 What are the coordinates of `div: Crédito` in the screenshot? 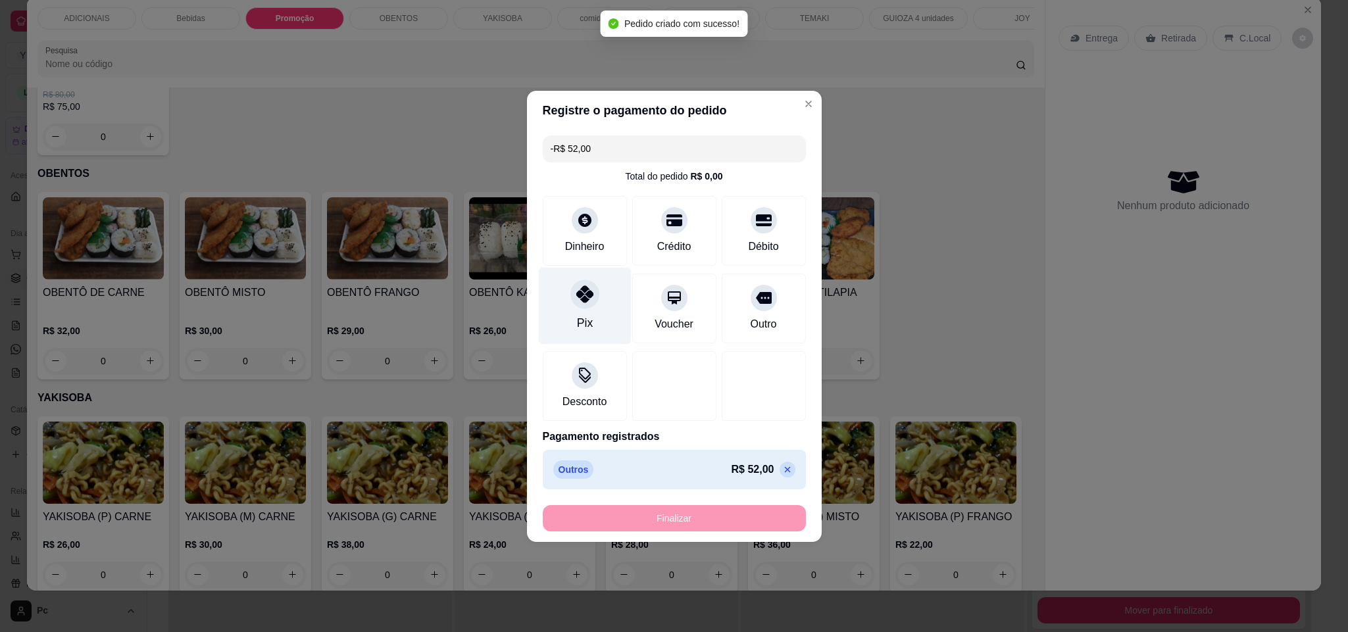 It's located at (674, 247).